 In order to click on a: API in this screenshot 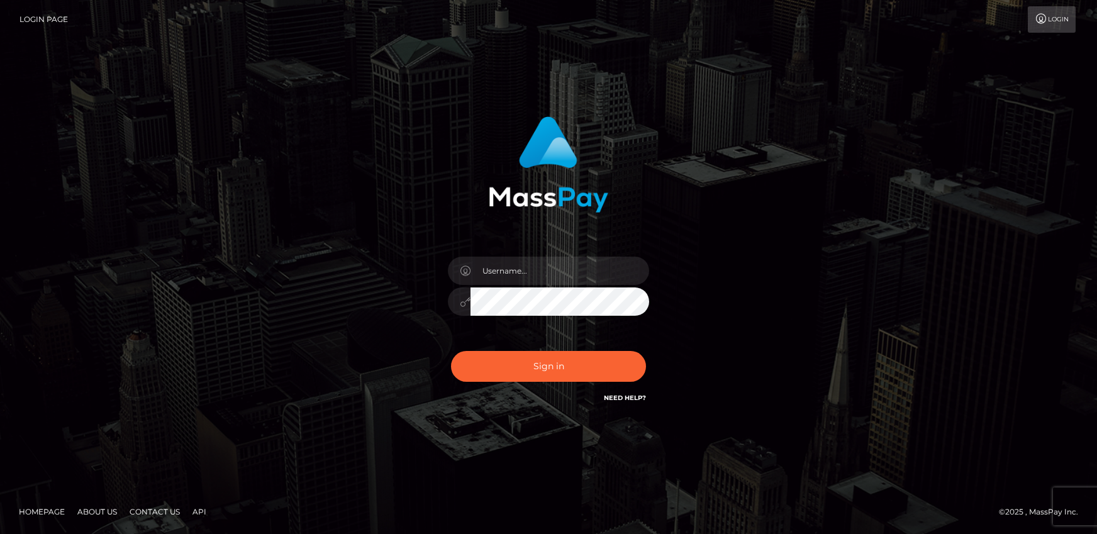, I will do `click(199, 511)`.